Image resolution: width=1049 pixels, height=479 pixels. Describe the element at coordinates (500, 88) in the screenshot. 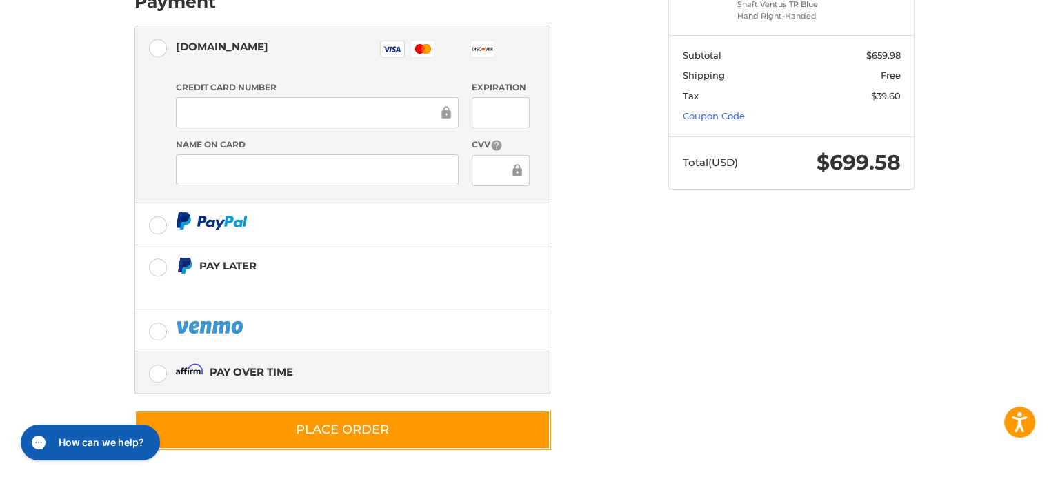

I see `label: Expiration` at that location.